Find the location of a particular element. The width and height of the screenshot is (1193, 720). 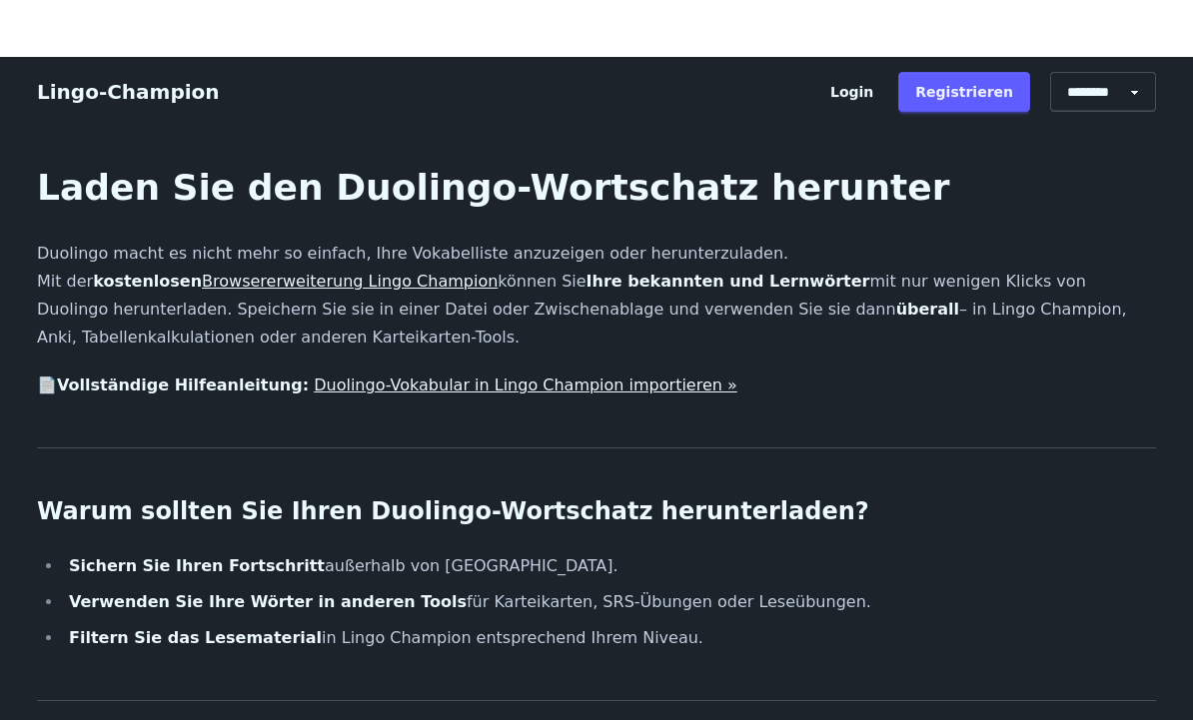

font: Laden Sie den Duolingo-Wortschatz herunter is located at coordinates (493, 187).